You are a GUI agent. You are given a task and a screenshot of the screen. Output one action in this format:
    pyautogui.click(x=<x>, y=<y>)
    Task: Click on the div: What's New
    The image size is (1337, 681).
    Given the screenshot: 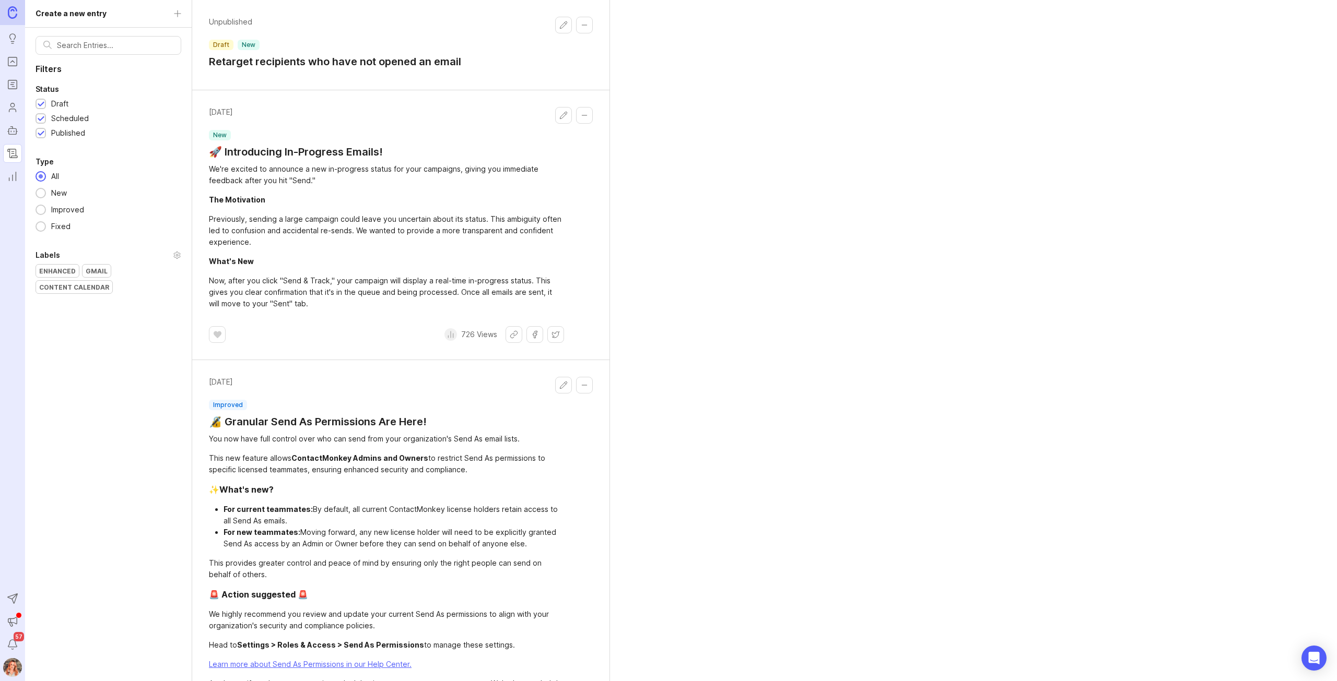 What is the action you would take?
    pyautogui.click(x=231, y=261)
    